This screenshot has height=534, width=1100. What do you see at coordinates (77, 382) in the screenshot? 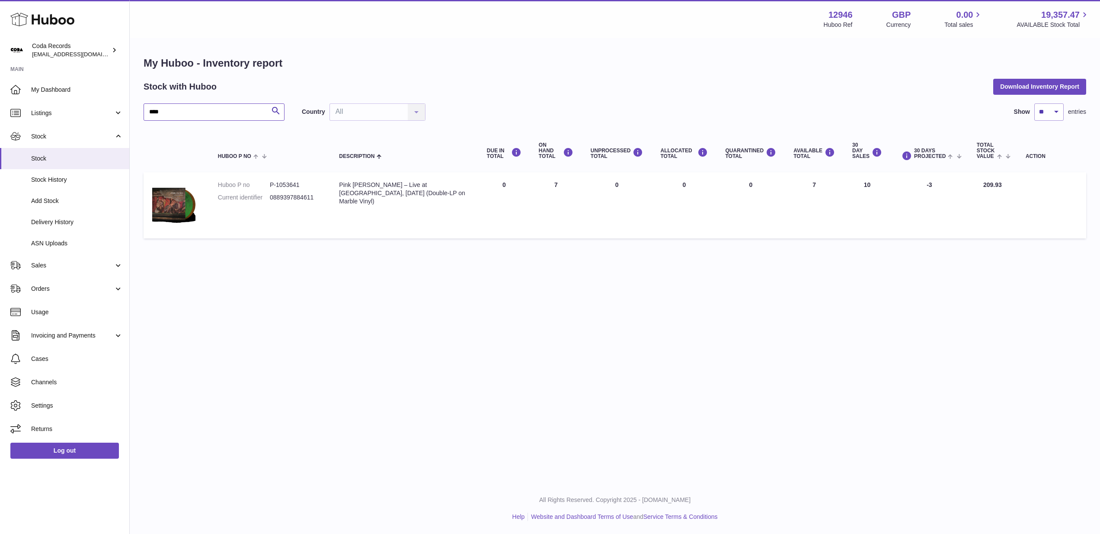
I see `span: Channels` at bounding box center [77, 382].